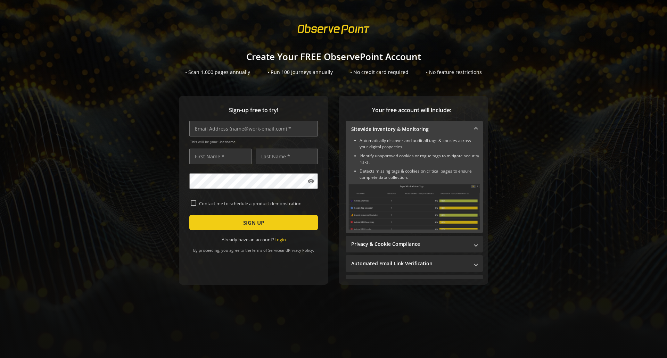 The height and width of the screenshot is (358, 667). What do you see at coordinates (419, 174) in the screenshot?
I see `li: Detects missing tags & cookies on critical pages to ensure complete data collection.` at bounding box center [419, 174].